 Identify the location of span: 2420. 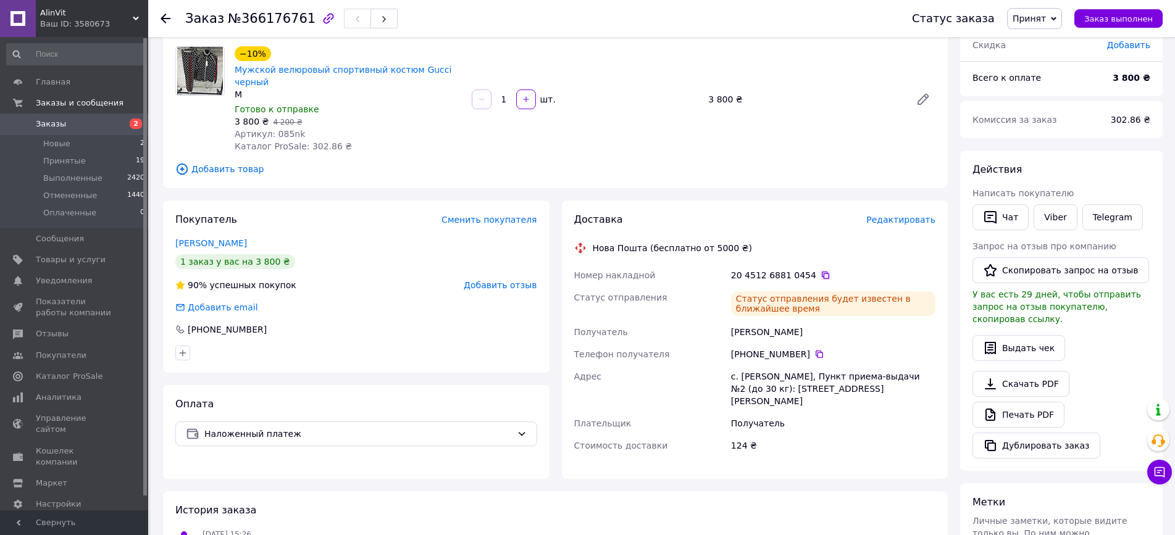
(136, 178).